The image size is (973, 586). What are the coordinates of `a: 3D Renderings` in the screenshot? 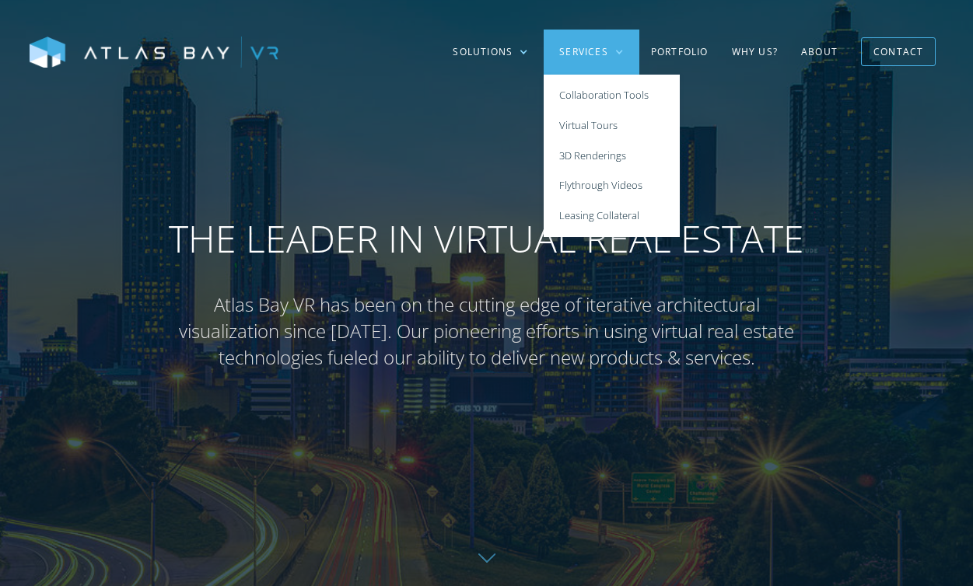 It's located at (611, 156).